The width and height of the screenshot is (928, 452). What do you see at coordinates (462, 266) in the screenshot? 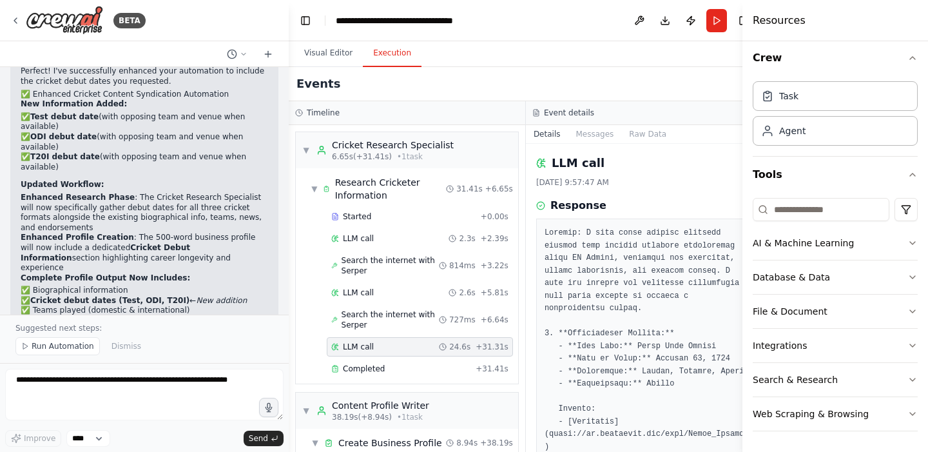
I see `span: 814ms` at bounding box center [462, 266].